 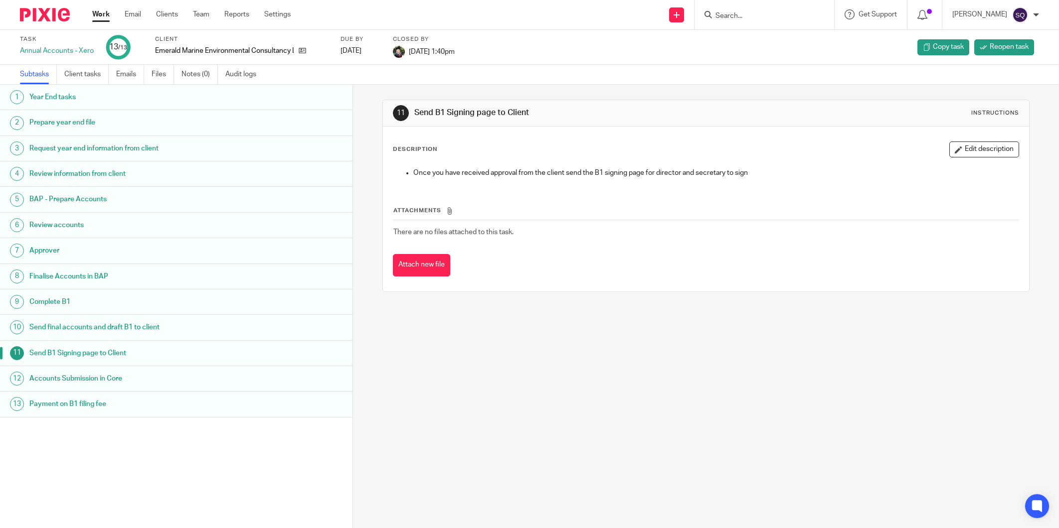 I want to click on label: Task, so click(x=57, y=39).